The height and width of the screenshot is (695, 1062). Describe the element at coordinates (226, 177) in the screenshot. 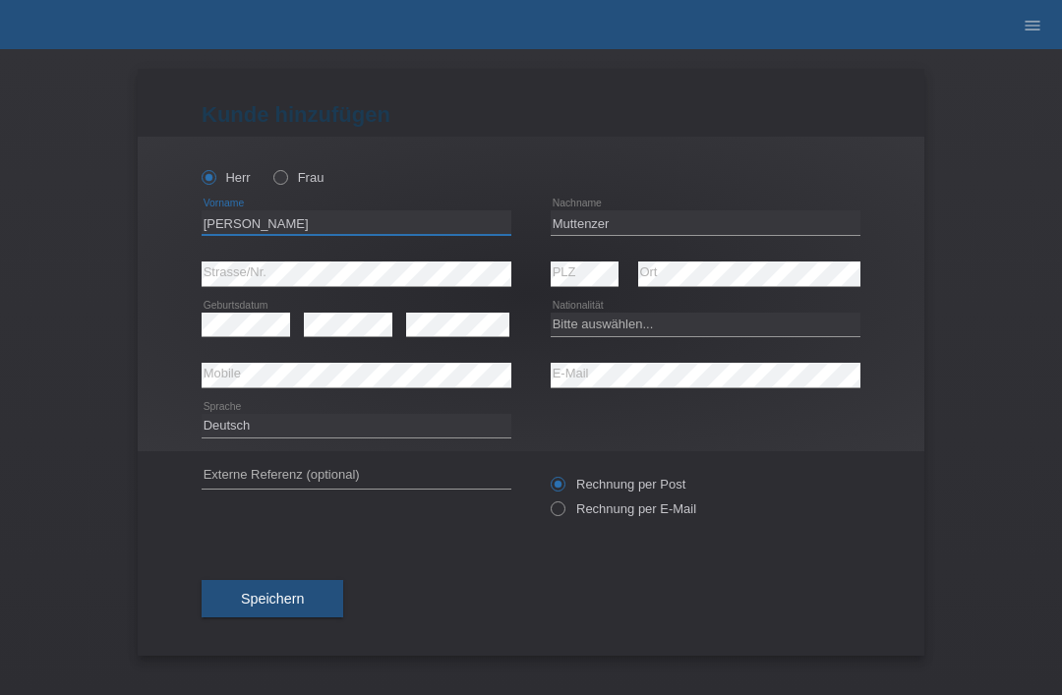

I see `label: Herr` at that location.